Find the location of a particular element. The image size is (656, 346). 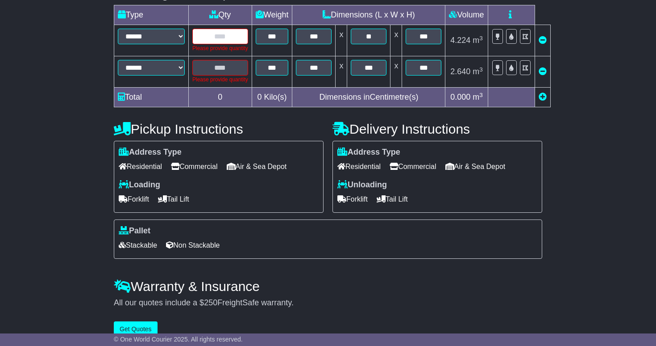

span: © One World Courier 2025. All rights reserved. is located at coordinates (178, 339).